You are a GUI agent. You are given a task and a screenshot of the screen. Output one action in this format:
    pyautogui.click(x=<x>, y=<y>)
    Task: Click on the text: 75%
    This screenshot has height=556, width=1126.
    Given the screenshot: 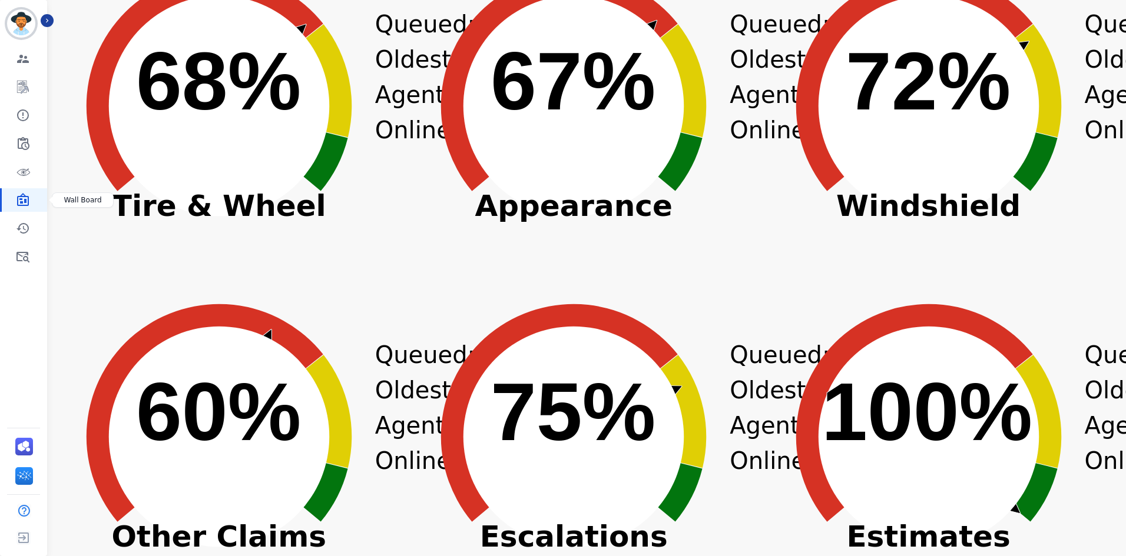 What is the action you would take?
    pyautogui.click(x=573, y=412)
    